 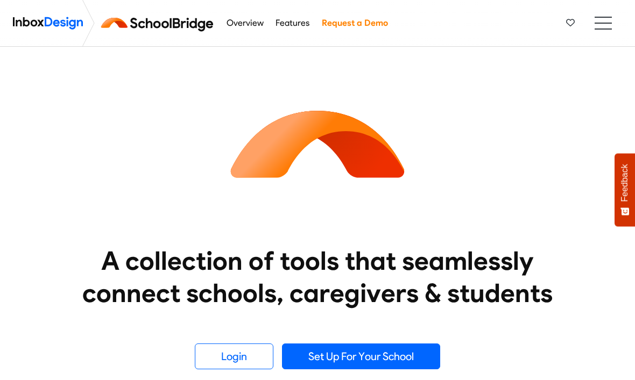 I want to click on a: Overview, so click(x=245, y=23).